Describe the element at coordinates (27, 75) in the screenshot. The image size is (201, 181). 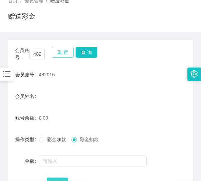
I see `label: 会员账号` at that location.